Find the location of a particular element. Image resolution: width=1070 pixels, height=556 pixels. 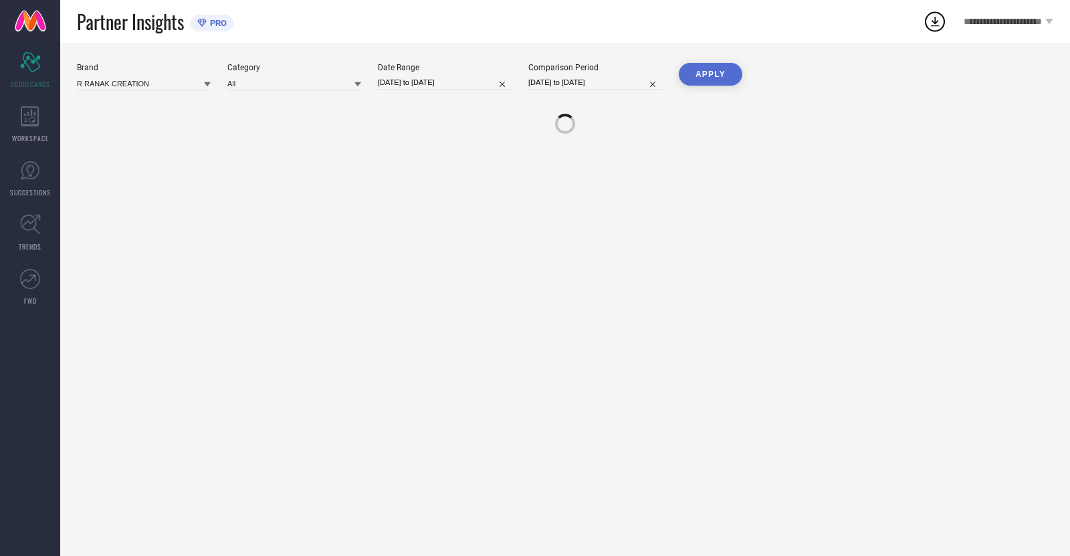

input: Select comparison period is located at coordinates (595, 82).